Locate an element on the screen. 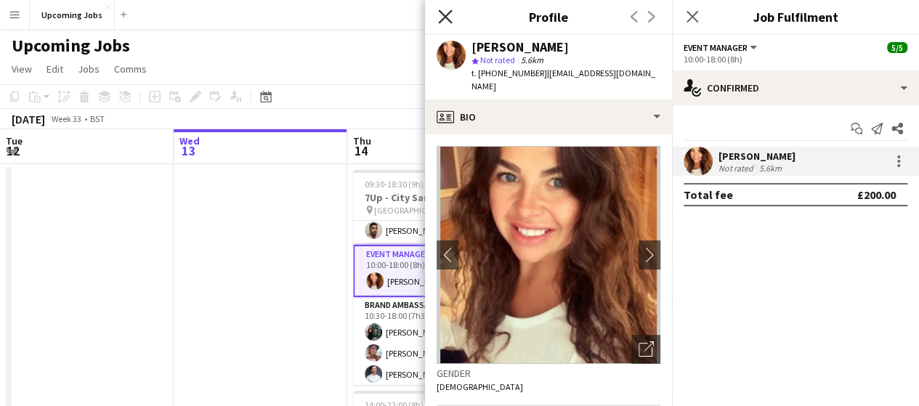 The width and height of the screenshot is (919, 406). a: Edit is located at coordinates (54, 69).